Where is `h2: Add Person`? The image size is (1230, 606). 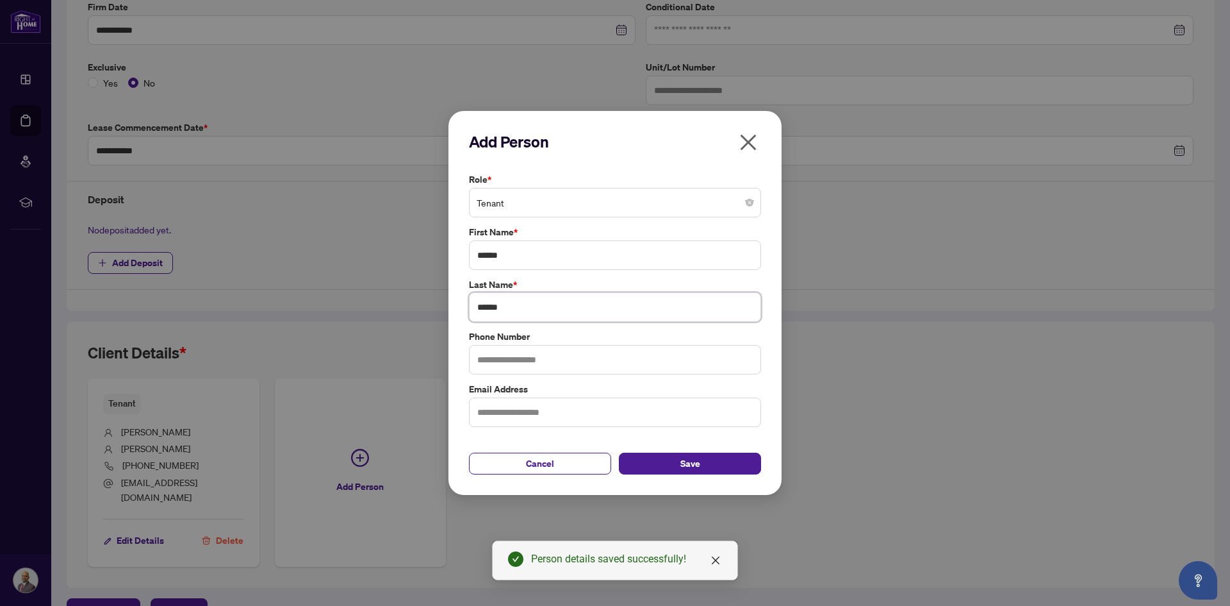
h2: Add Person is located at coordinates (615, 142).